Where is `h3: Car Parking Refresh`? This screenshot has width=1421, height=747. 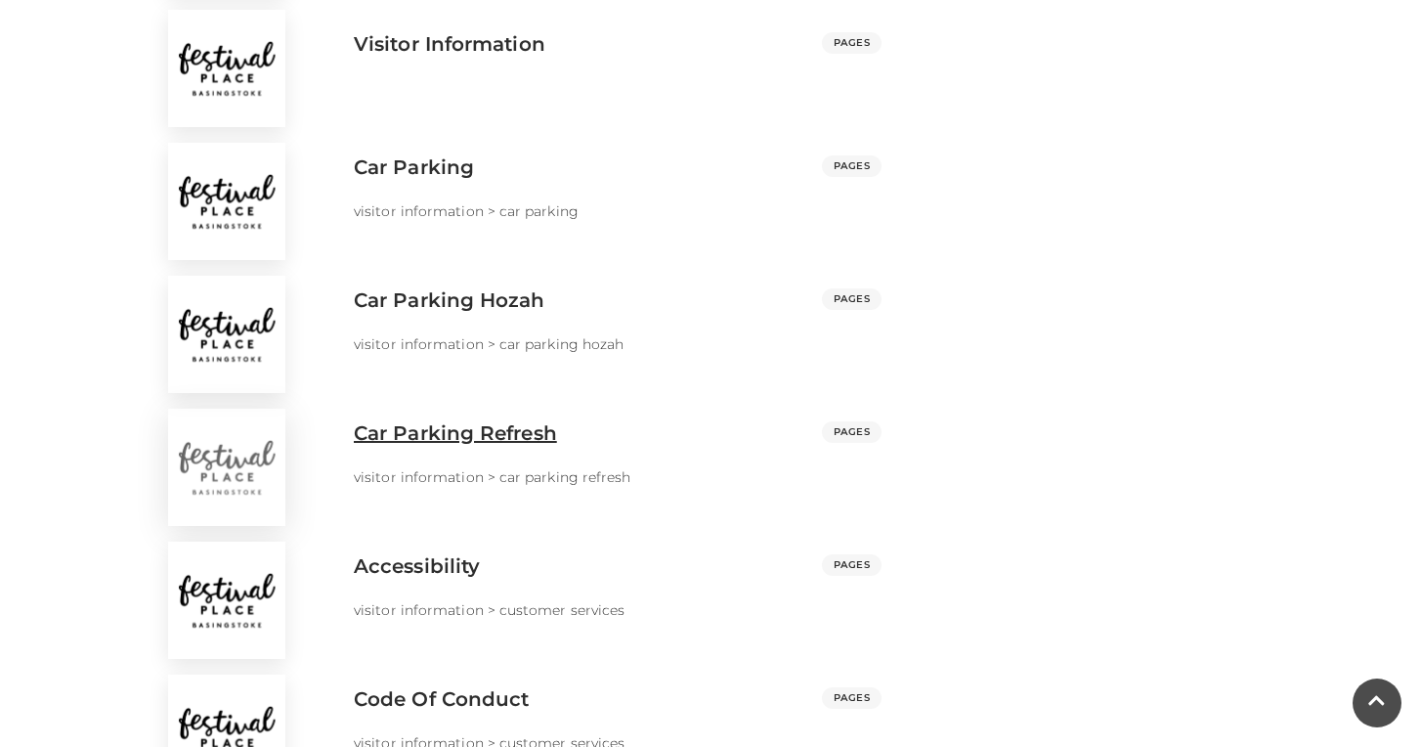 h3: Car Parking Refresh is located at coordinates (456, 433).